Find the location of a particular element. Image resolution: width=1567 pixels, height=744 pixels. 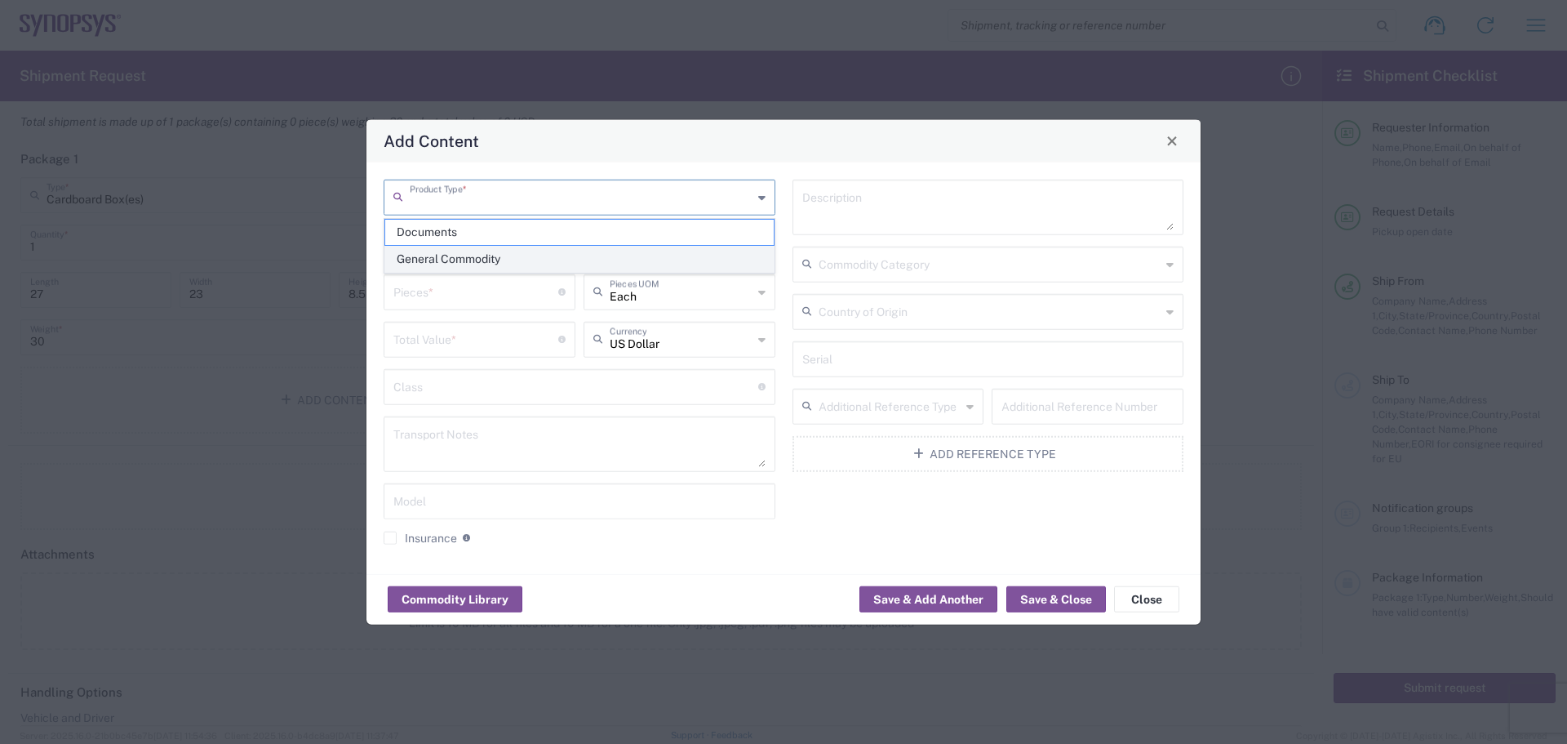

span: General Commodity is located at coordinates (580, 259).